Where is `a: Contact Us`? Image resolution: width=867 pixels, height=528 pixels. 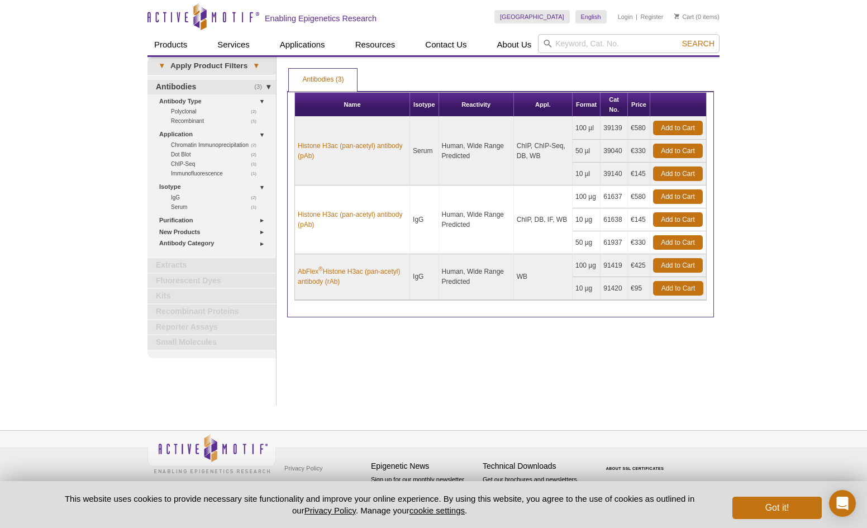 a: Contact Us is located at coordinates (446, 45).